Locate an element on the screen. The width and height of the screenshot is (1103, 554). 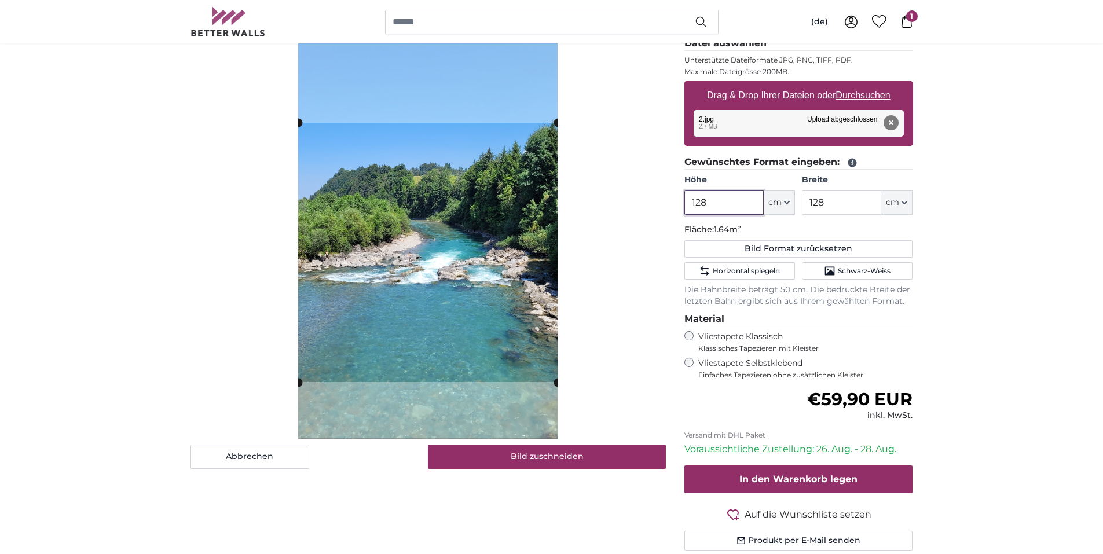
button: Bild Format zurücksetzen is located at coordinates (798, 249).